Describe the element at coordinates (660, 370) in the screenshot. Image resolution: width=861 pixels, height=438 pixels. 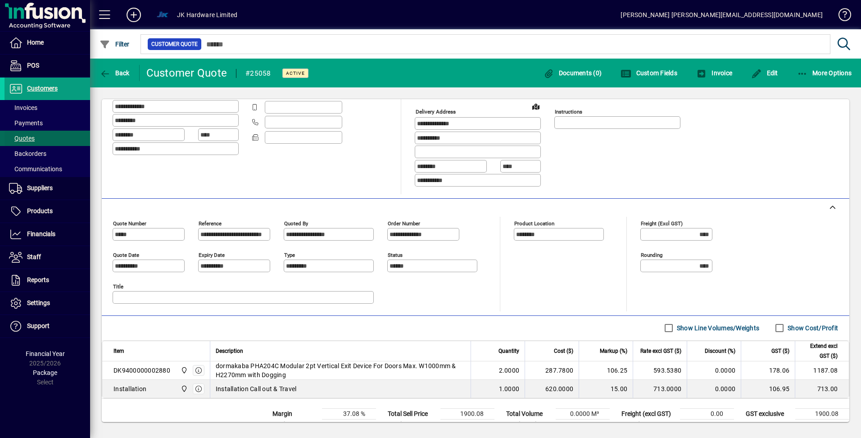
I see `div: 593.5380` at that location.